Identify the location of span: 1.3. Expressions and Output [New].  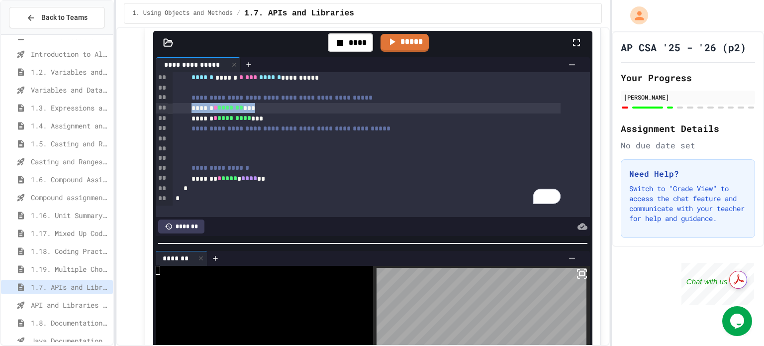
(70, 107).